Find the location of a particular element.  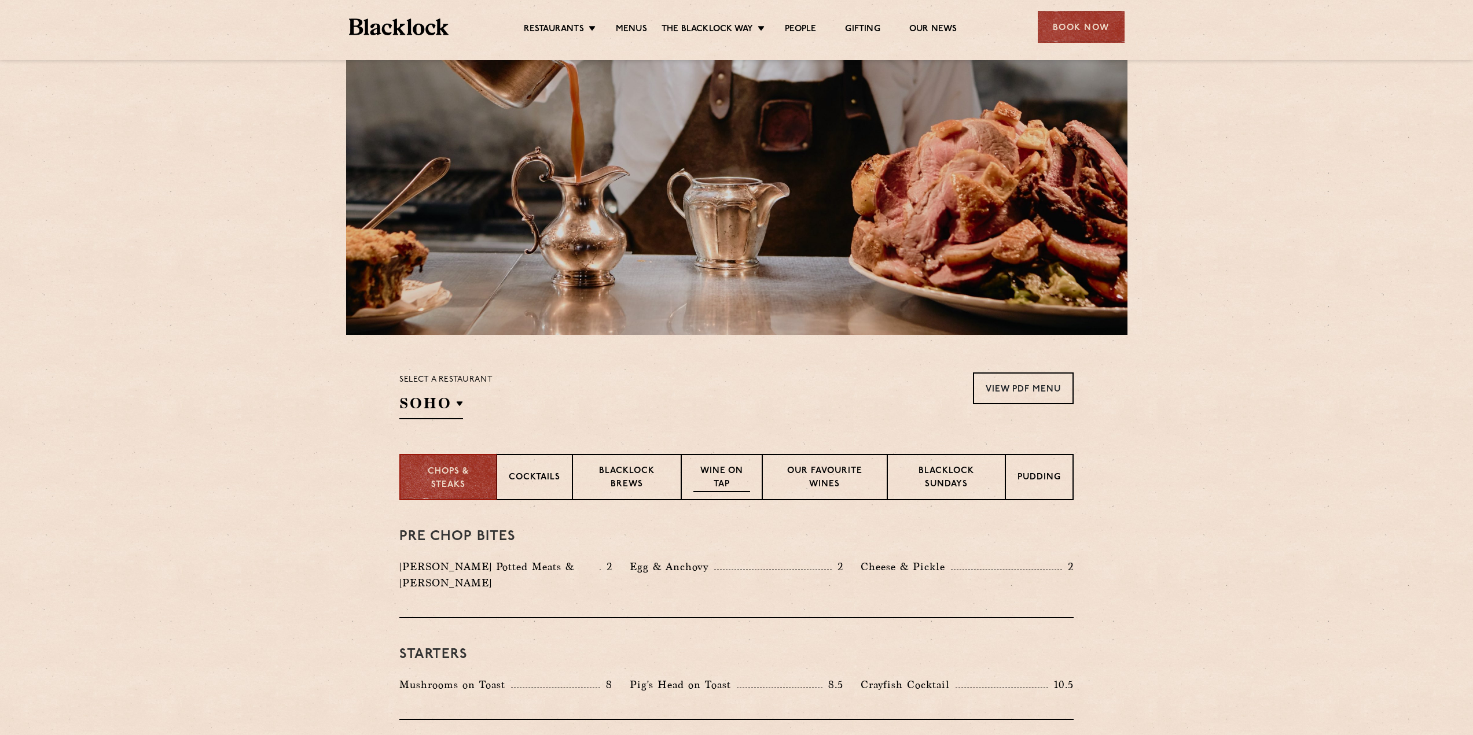

h3: Pre Chop Bites is located at coordinates (736, 537).